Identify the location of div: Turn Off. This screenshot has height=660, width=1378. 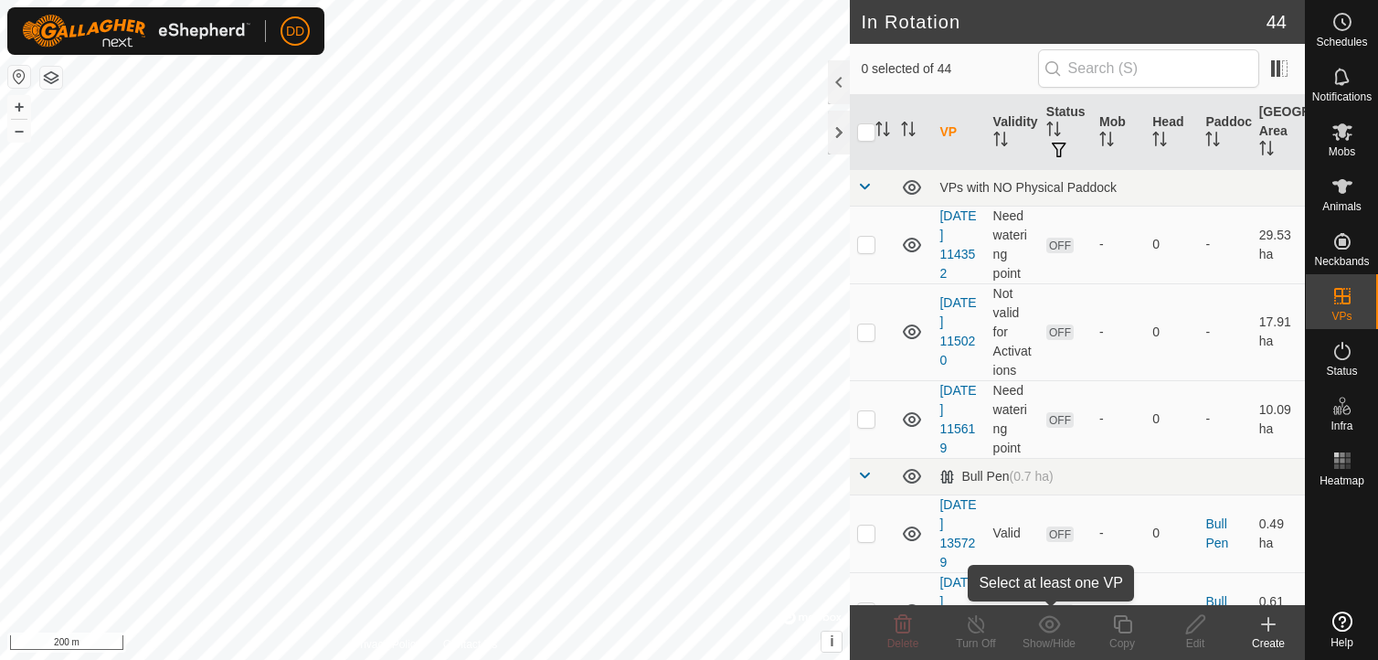
(976, 643).